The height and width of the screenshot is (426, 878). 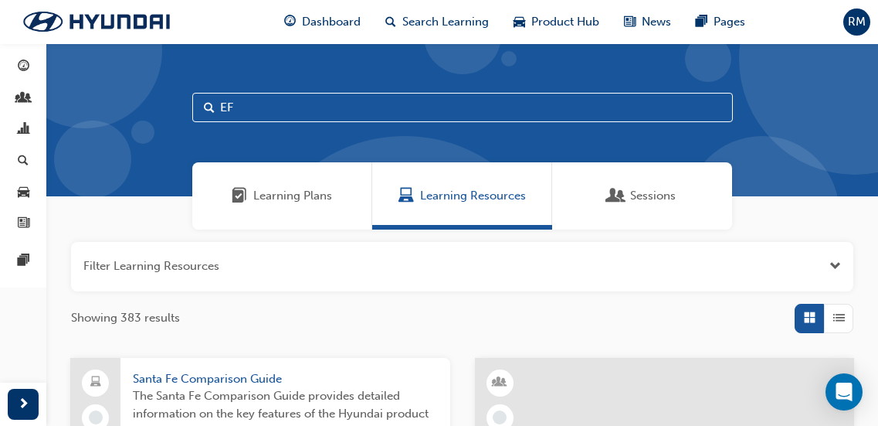 What do you see at coordinates (856, 22) in the screenshot?
I see `button: RM` at bounding box center [856, 22].